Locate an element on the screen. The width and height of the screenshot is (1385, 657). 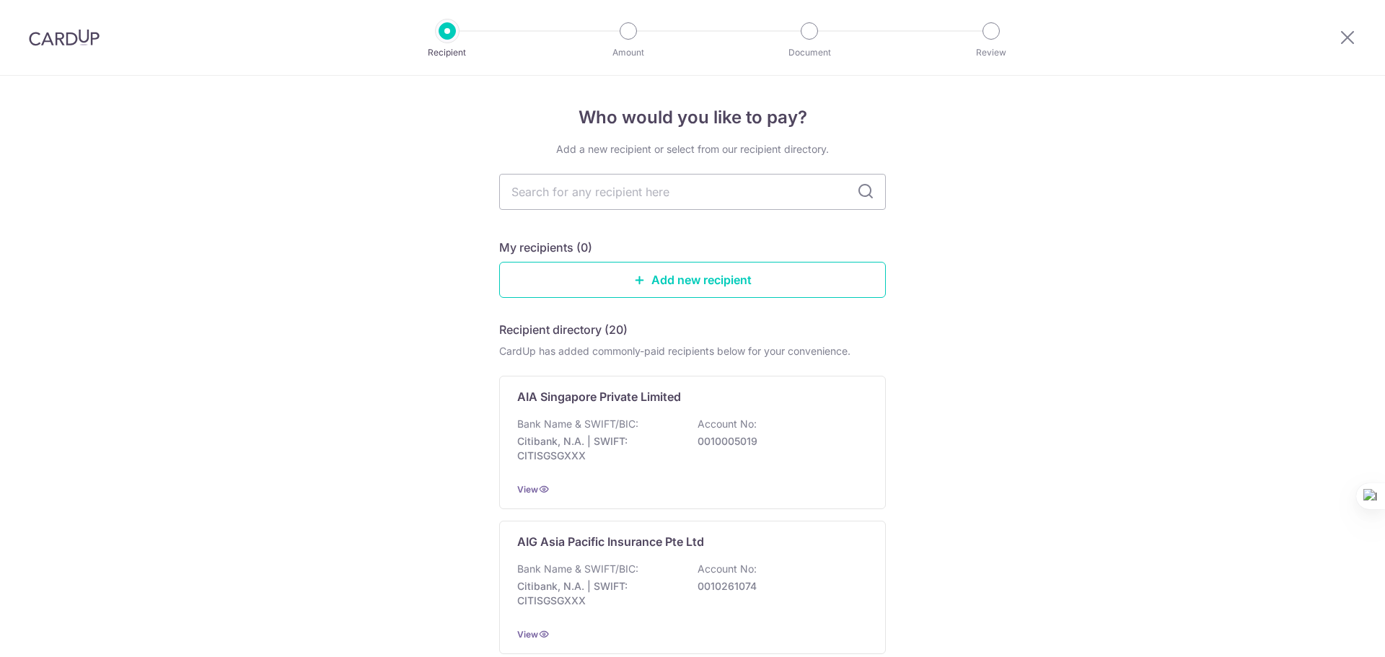
p: Recipient is located at coordinates (447, 53).